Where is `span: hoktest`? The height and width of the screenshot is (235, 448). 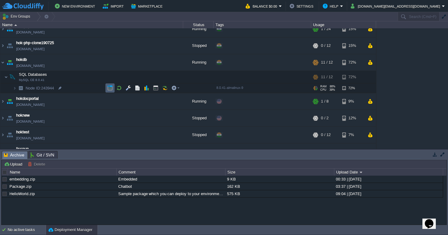 span: hoktest is located at coordinates (23, 132).